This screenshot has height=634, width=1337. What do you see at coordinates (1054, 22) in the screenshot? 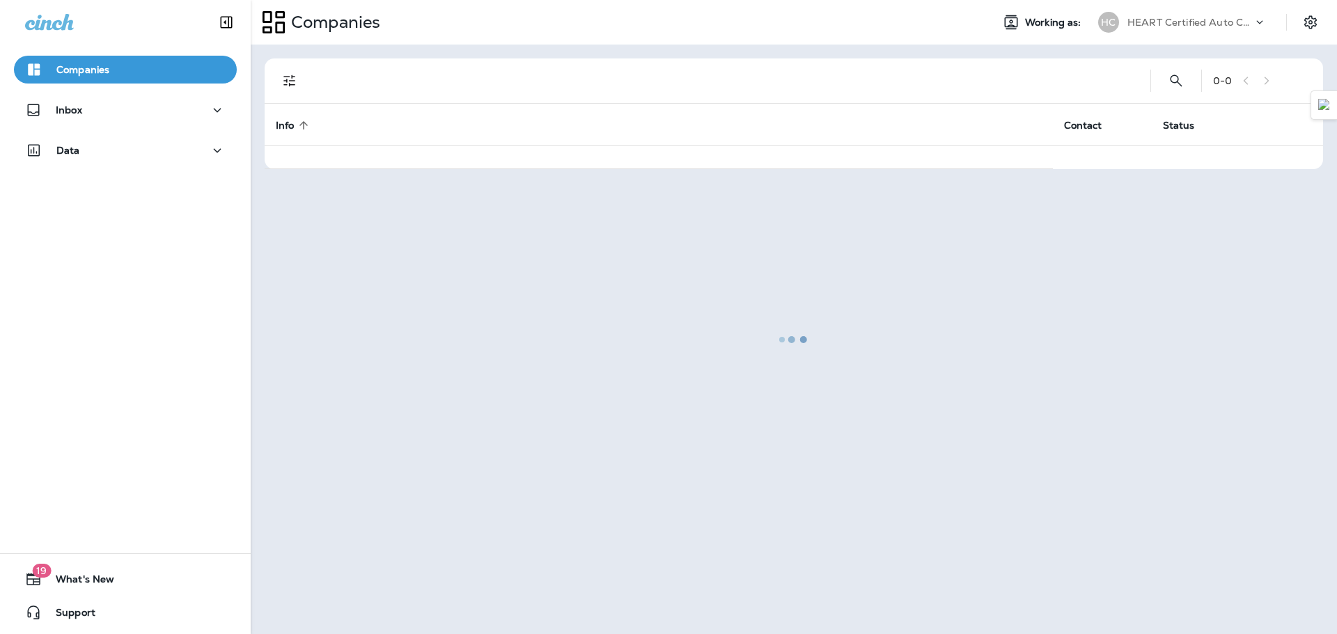
I see `span: Working as:` at bounding box center [1054, 22].